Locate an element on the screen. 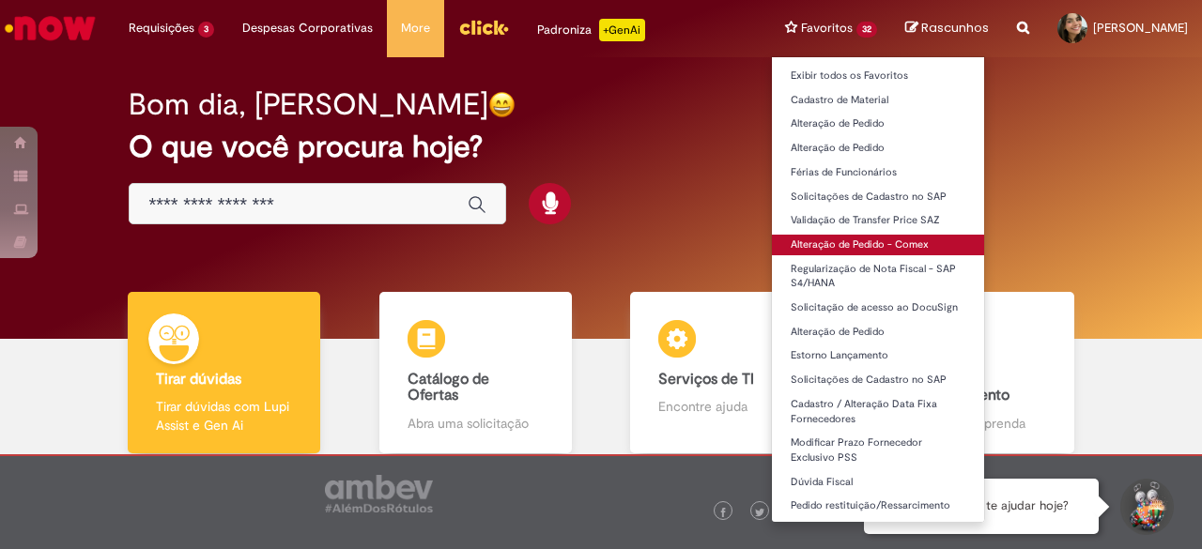  a: Catálogo de Ofertas Abra uma solicitação is located at coordinates (476, 373).